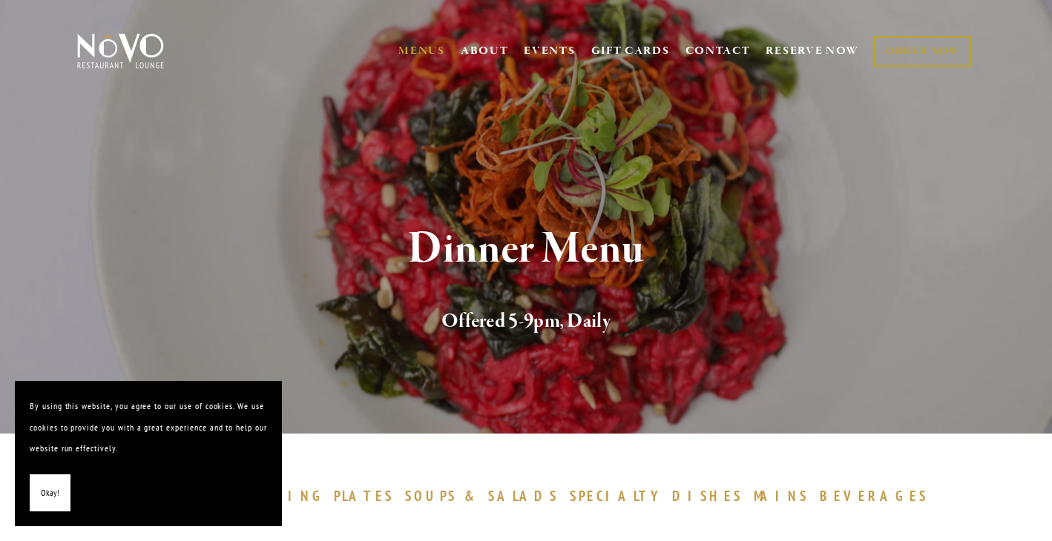  I want to click on a: RESERVE NOW, so click(812, 51).